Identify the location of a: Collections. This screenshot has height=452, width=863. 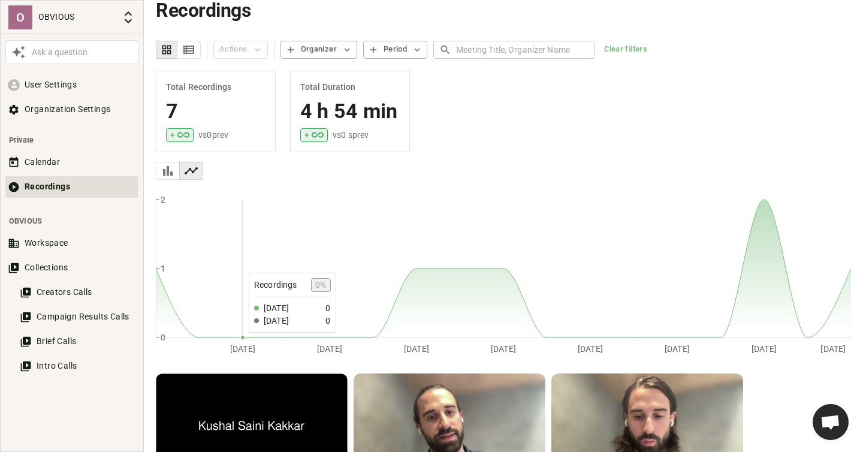
(72, 267).